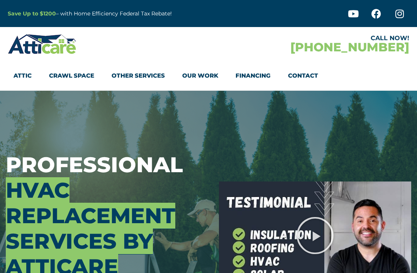  What do you see at coordinates (315, 236) in the screenshot?
I see `div: Play Video` at bounding box center [315, 236].